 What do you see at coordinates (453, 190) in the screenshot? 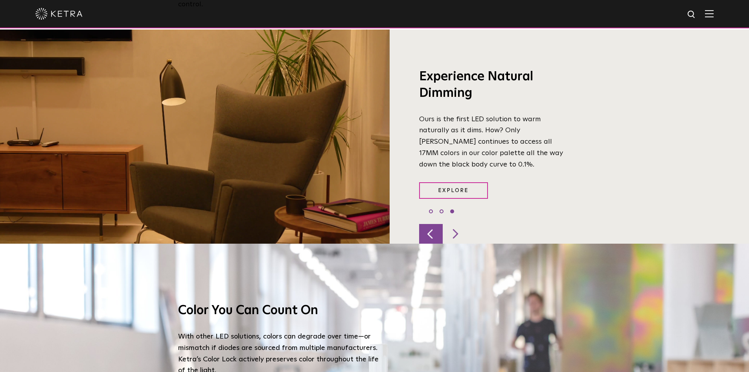
I see `a: Explore` at bounding box center [453, 190].